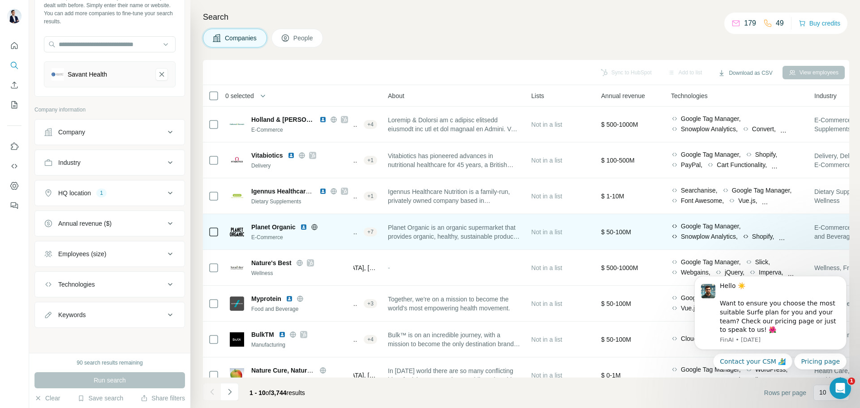 The image size is (860, 408). I want to click on span: 1, so click(852, 381).